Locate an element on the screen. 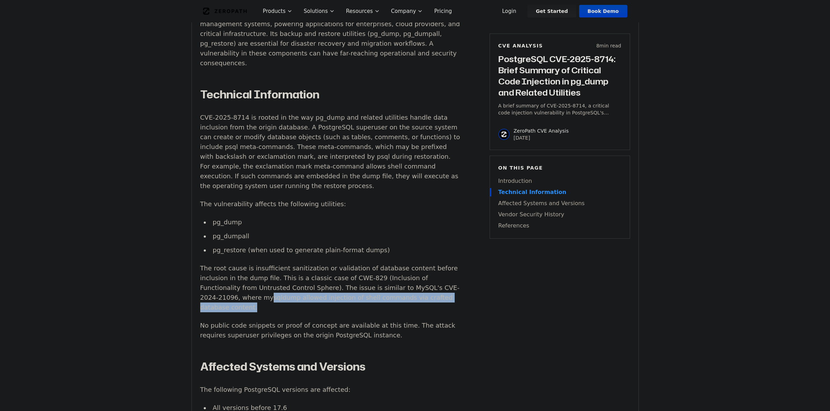  a: Get Started is located at coordinates (552, 11).